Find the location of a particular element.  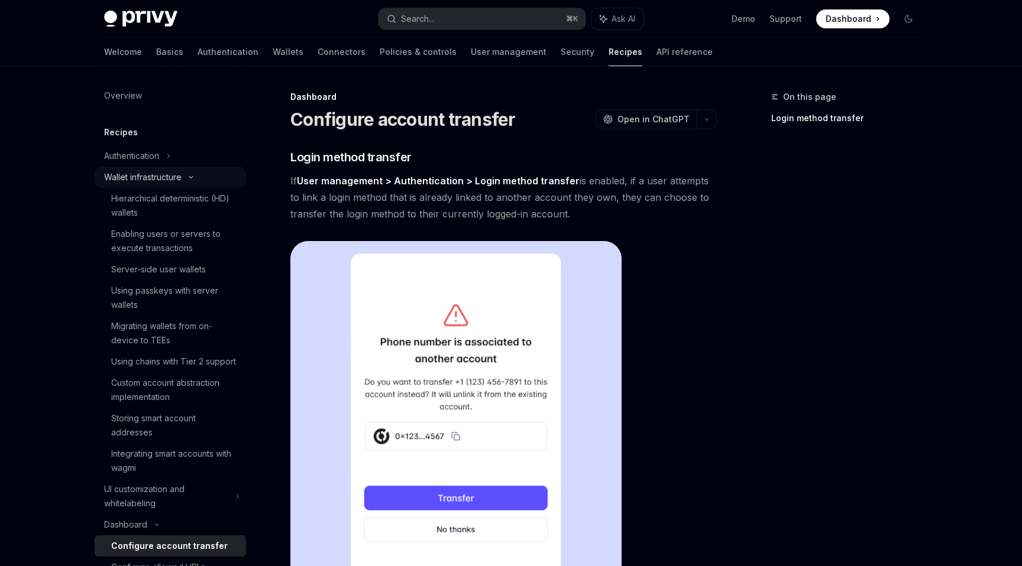

a: Server-side user wallets is located at coordinates (170, 270).